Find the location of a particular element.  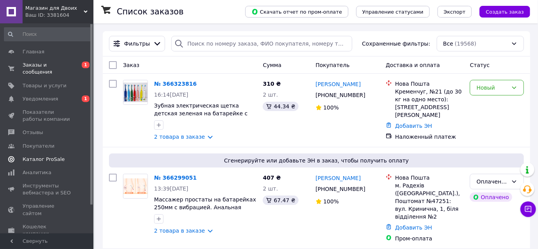

div: Оплаченный is located at coordinates (492, 181).